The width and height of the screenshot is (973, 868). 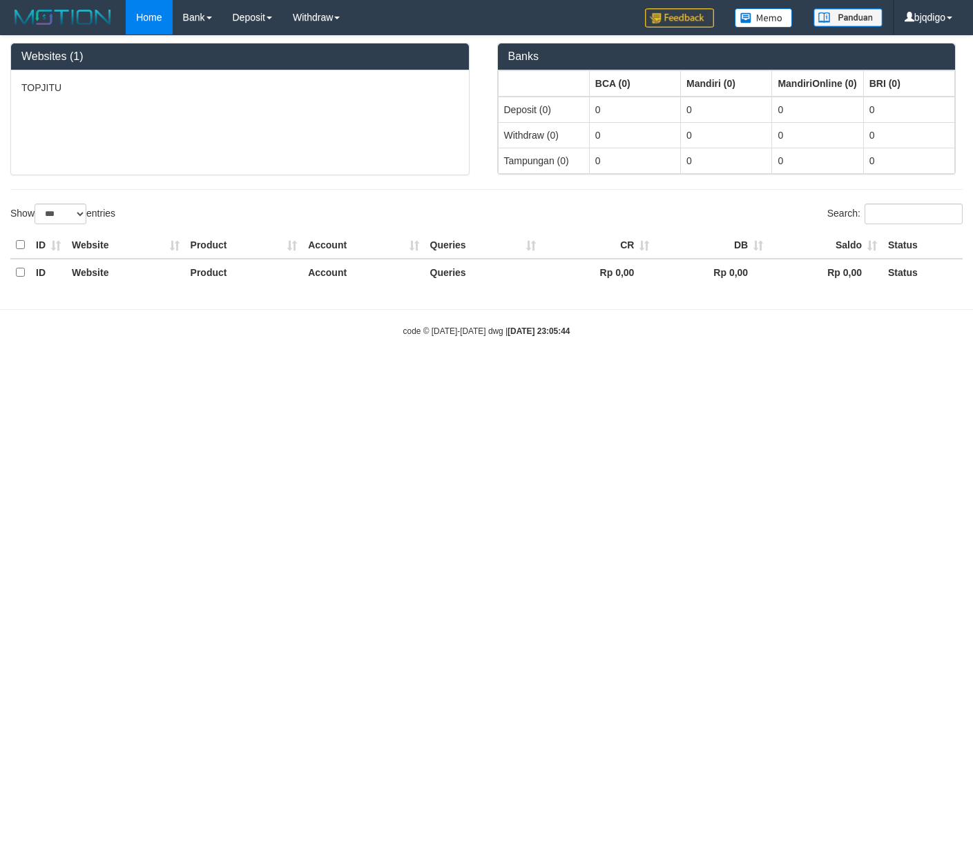 What do you see at coordinates (825, 245) in the screenshot?
I see `th: Saldo` at bounding box center [825, 245].